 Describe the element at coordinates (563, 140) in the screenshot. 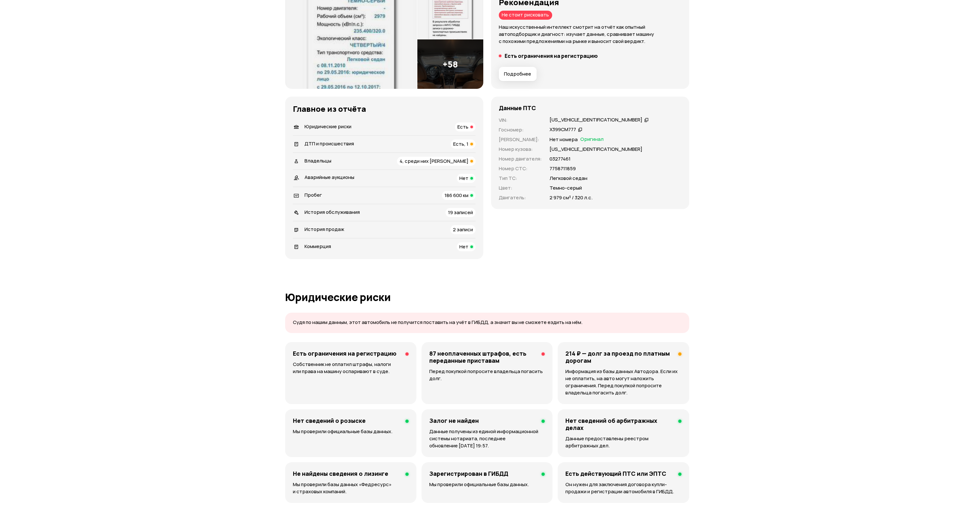

I see `p: Нет номера` at that location.